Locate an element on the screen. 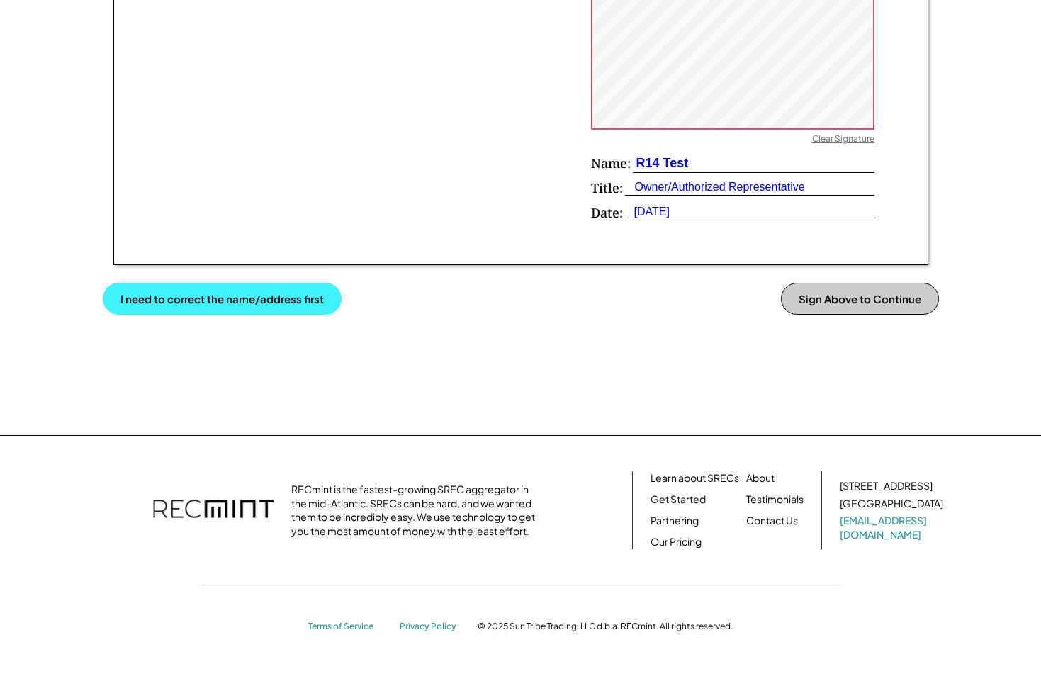 The image size is (1041, 686). a: Privacy Policy is located at coordinates (431, 626).